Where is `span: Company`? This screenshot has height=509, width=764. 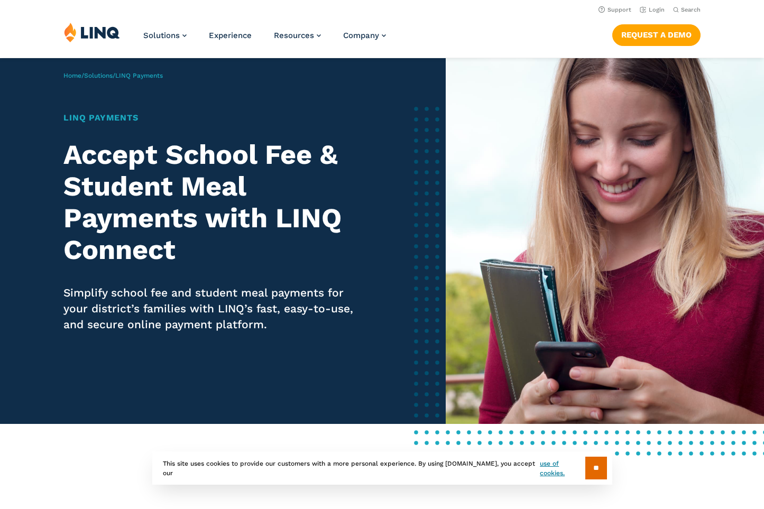
span: Company is located at coordinates (361, 35).